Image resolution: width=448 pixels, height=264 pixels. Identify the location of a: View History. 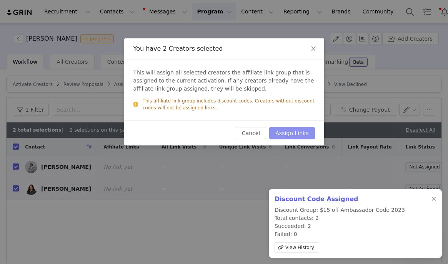
(297, 248).